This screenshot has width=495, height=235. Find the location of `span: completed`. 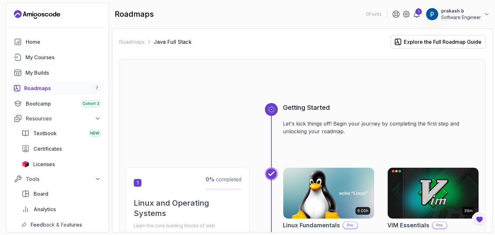

span: completed is located at coordinates (223, 180).